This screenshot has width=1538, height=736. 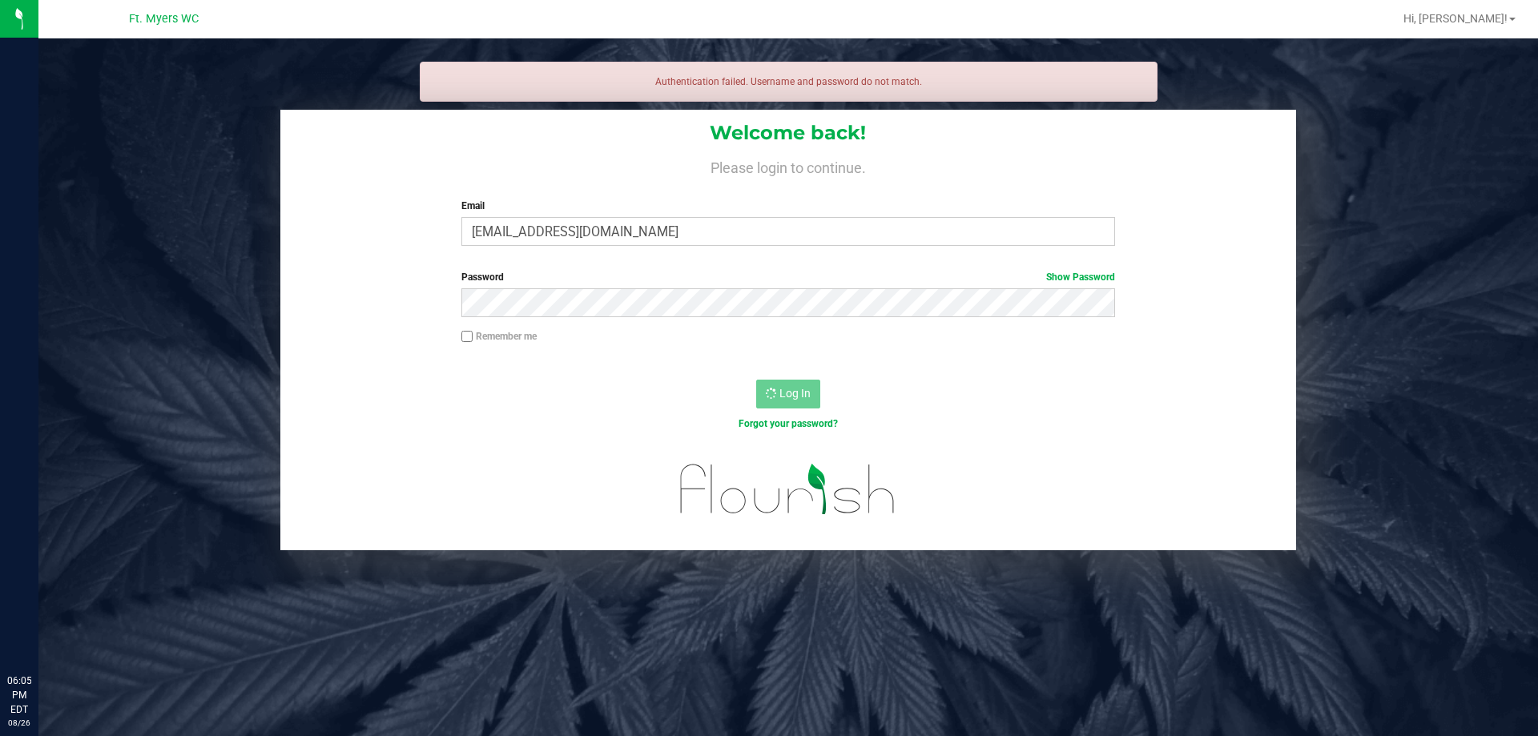 I want to click on input: Remember me, so click(x=467, y=336).